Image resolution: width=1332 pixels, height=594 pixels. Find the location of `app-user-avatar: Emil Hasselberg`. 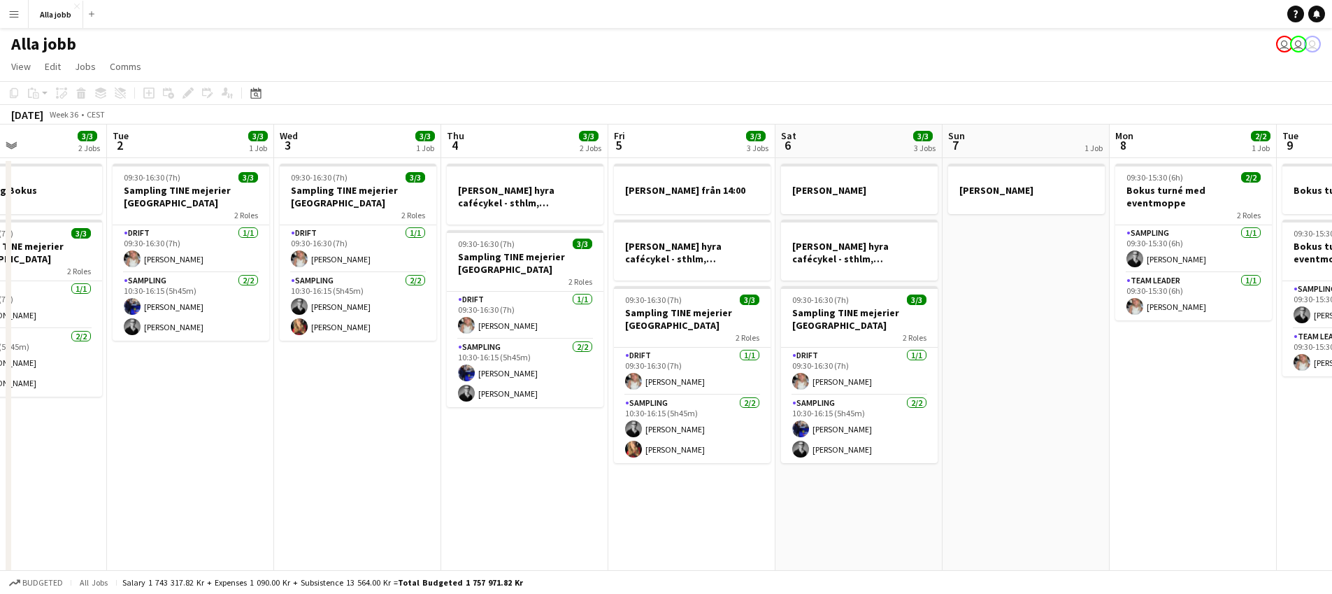

app-user-avatar: Emil Hasselberg is located at coordinates (1284, 44).